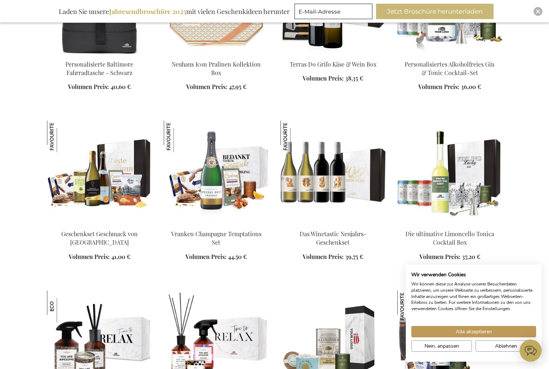  What do you see at coordinates (474, 331) in the screenshot?
I see `span: Alle akzeptieren` at bounding box center [474, 331].